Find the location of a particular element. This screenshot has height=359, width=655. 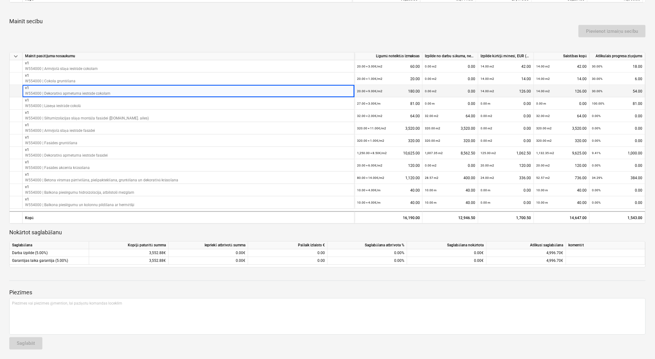

div: Līgumā noteiktās izmaksas is located at coordinates (388, 56).